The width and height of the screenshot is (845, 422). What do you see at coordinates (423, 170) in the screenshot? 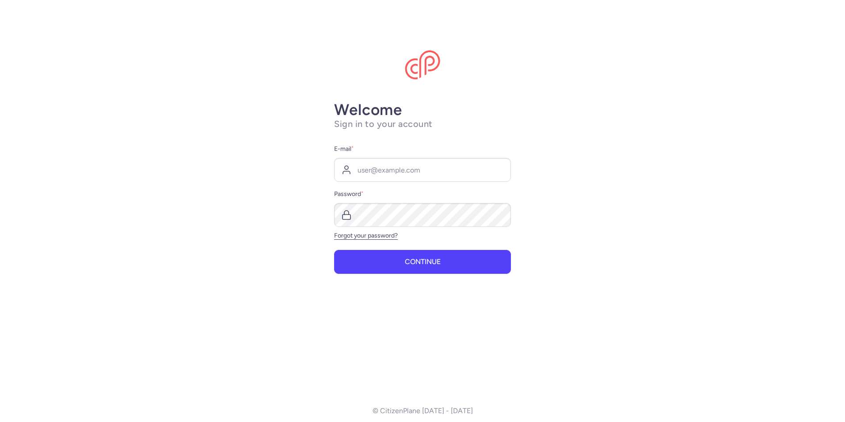
I see `input: user@example.com` at bounding box center [423, 170].